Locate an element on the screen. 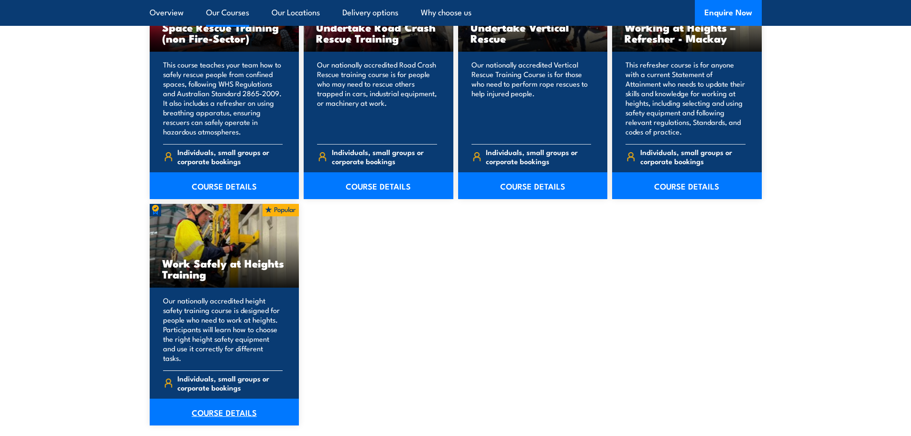  h3: Work Safely at Heights Training is located at coordinates (224, 268).